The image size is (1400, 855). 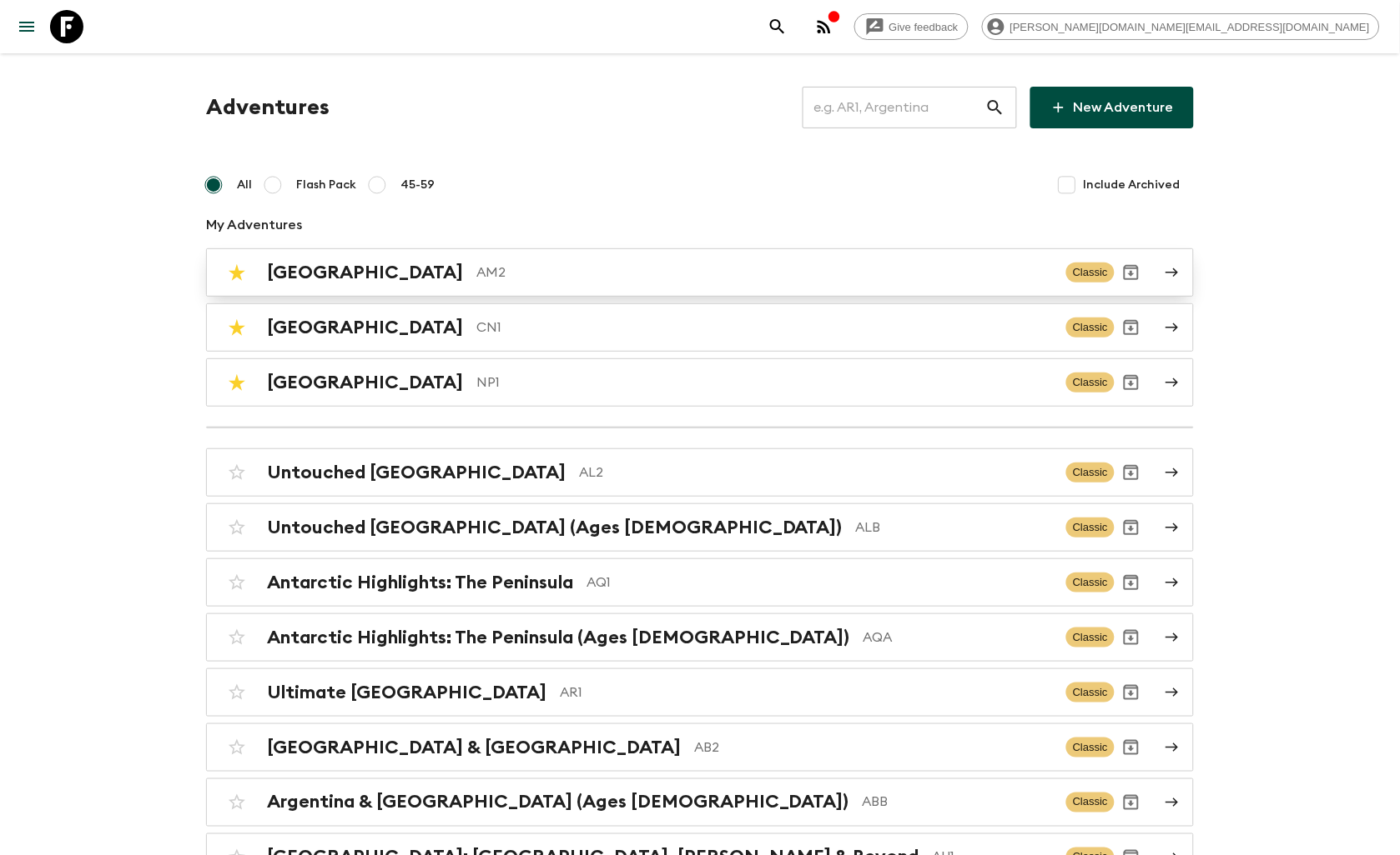 I want to click on h2: Antarctic Highlights: The Peninsula, so click(x=419, y=583).